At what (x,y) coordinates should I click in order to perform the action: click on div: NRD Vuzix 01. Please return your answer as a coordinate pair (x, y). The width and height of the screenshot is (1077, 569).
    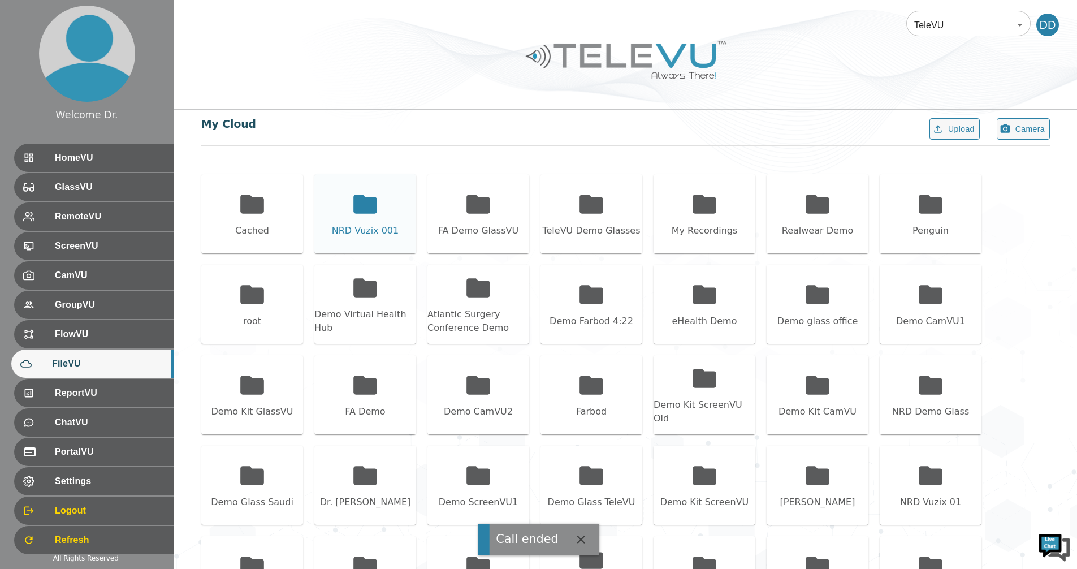
    Looking at the image, I should click on (930, 502).